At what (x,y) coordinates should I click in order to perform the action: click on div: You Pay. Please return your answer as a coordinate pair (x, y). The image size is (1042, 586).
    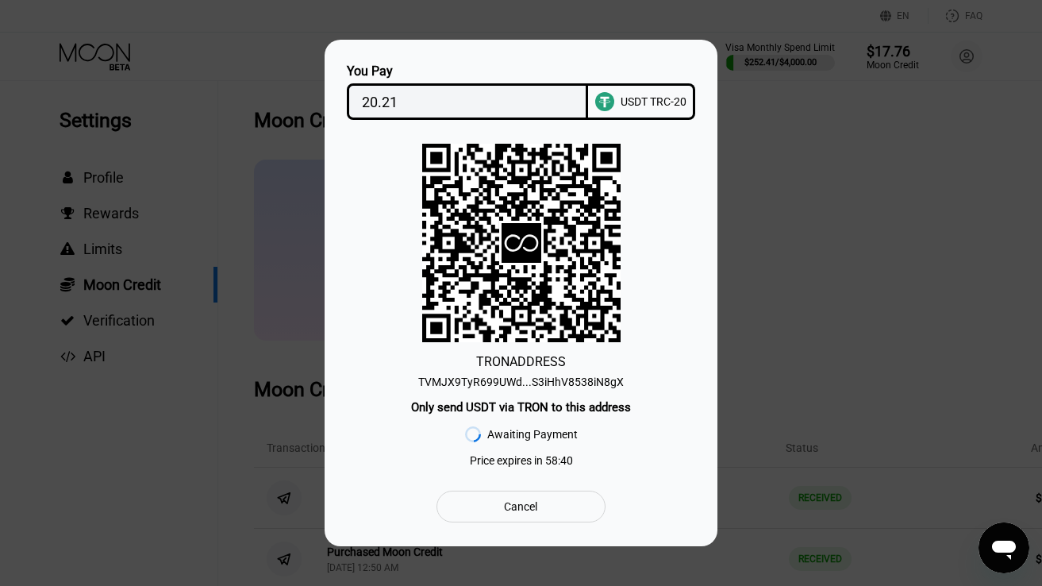
    Looking at the image, I should click on (468, 71).